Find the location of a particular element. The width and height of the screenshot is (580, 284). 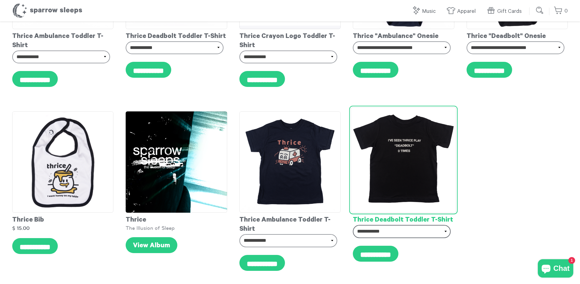

div: Thrice is located at coordinates (176, 218).